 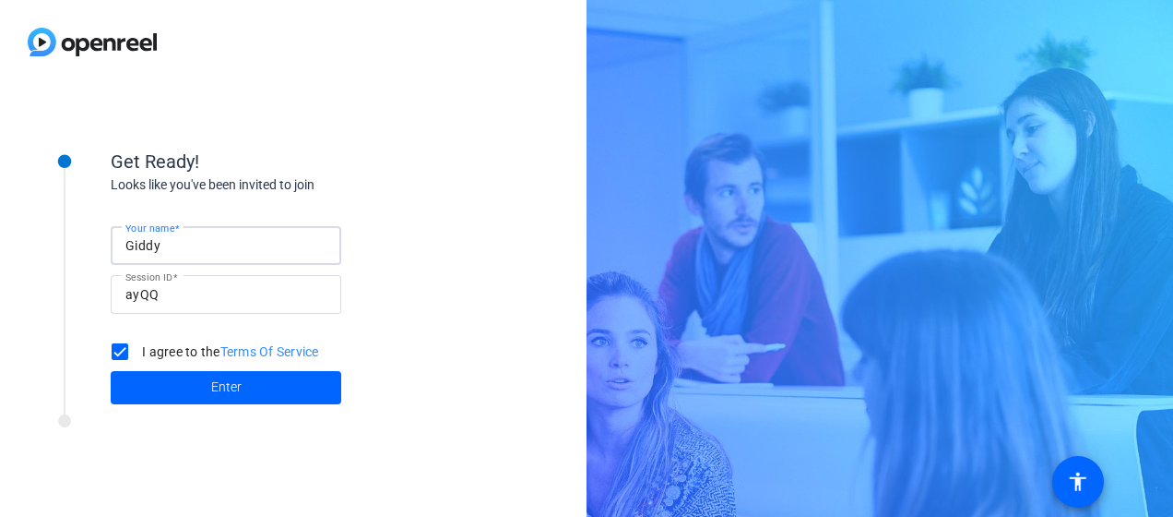 What do you see at coordinates (229, 351) in the screenshot?
I see `label: I agree to the` at bounding box center [229, 351].